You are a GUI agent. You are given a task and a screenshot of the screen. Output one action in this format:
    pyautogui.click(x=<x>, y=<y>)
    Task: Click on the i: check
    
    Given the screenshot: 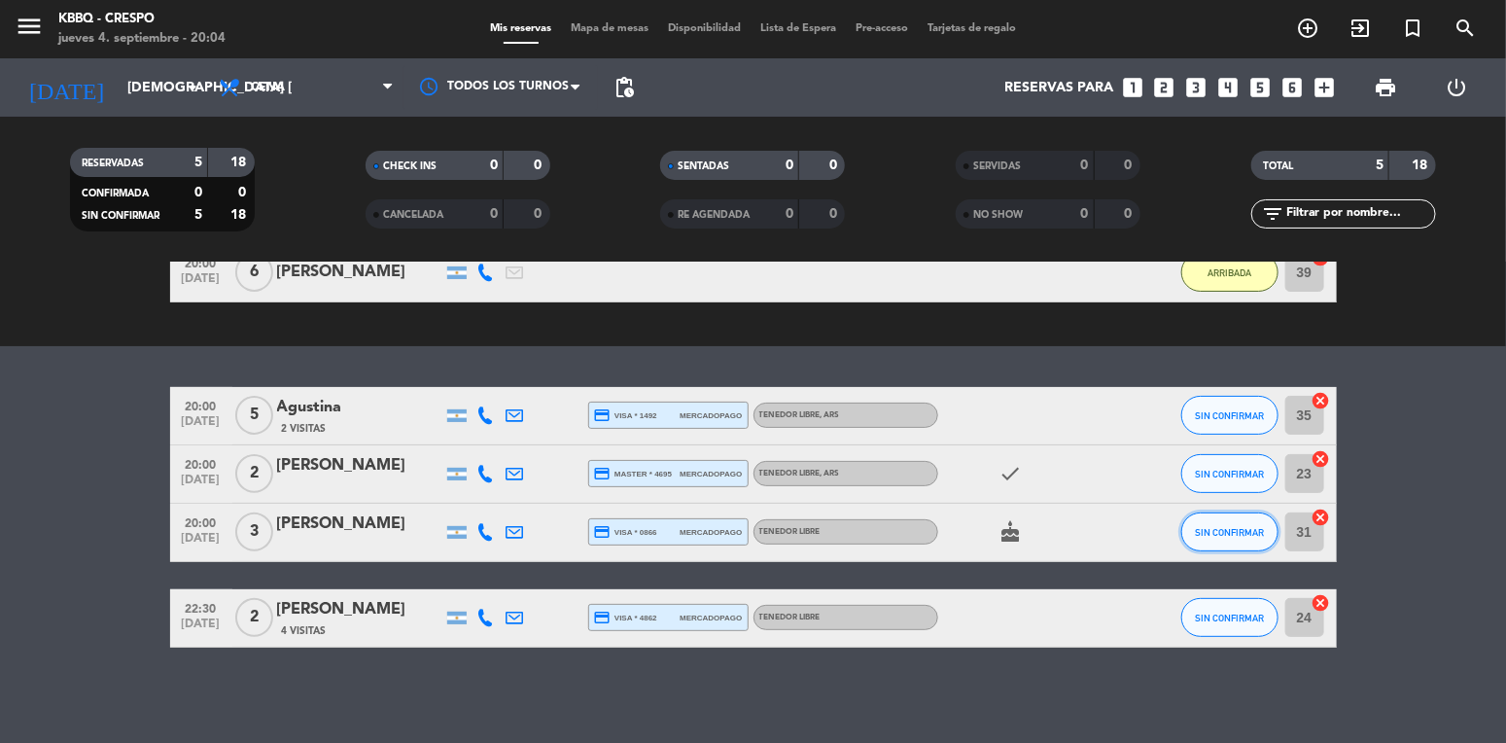 What is the action you would take?
    pyautogui.click(x=1011, y=473)
    